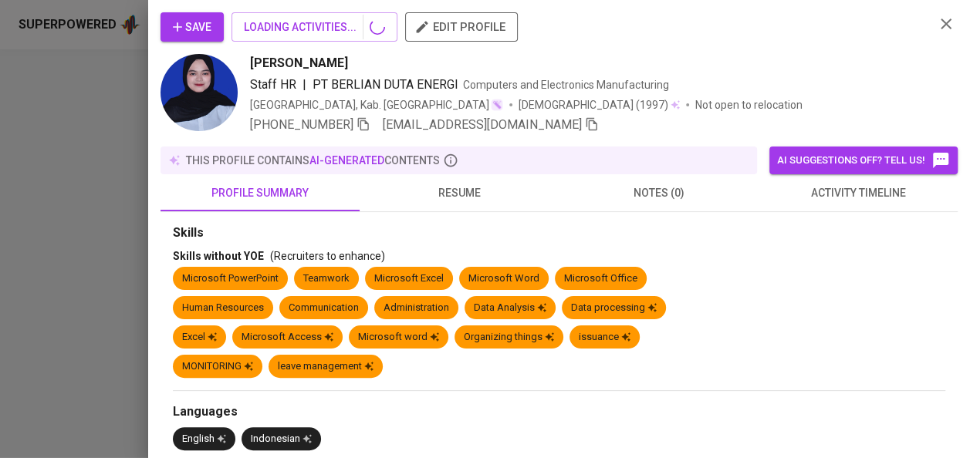 This screenshot has height=458, width=970. What do you see at coordinates (218, 256) in the screenshot?
I see `span: Skills without YOE` at bounding box center [218, 256].